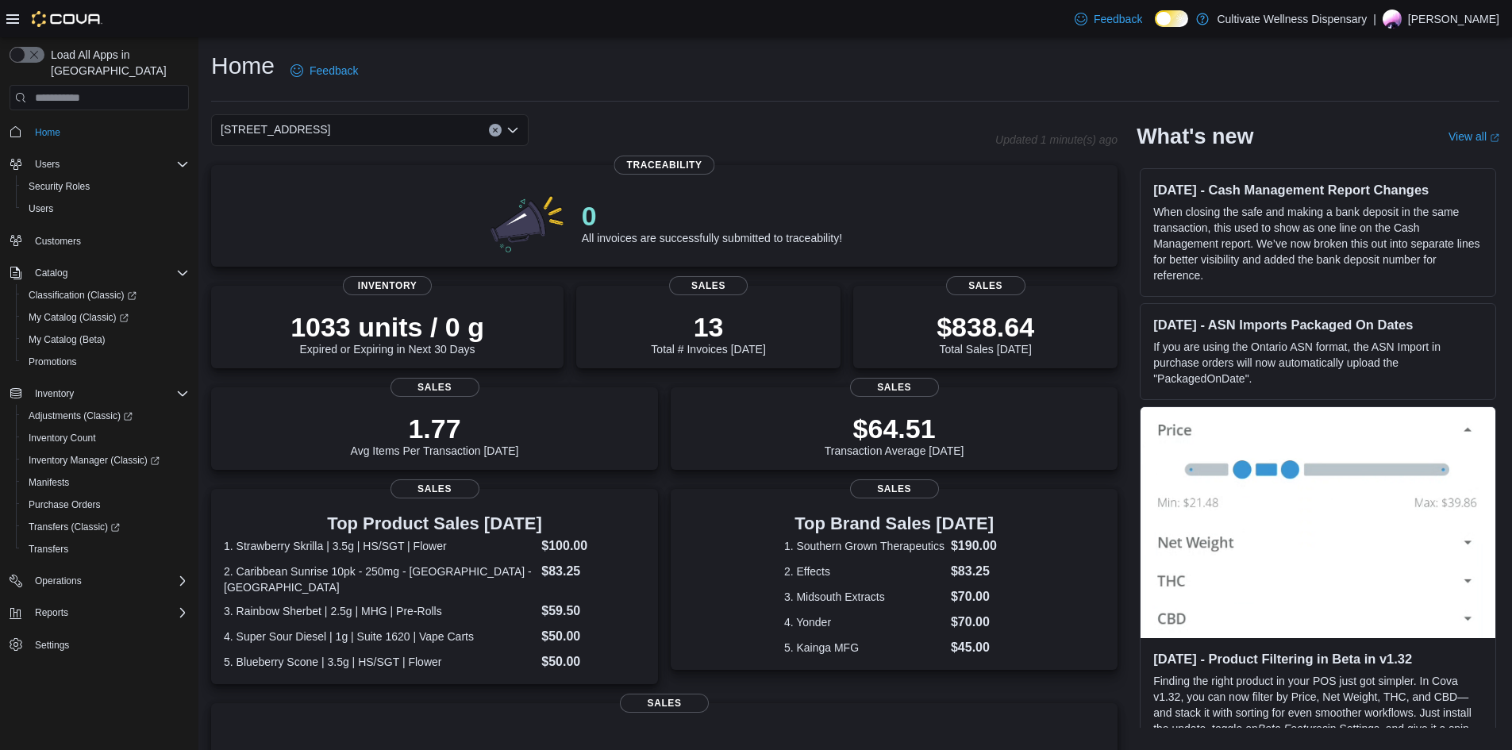 The width and height of the screenshot is (1512, 750). What do you see at coordinates (67, 340) in the screenshot?
I see `span: My Catalog (Beta)` at bounding box center [67, 340].